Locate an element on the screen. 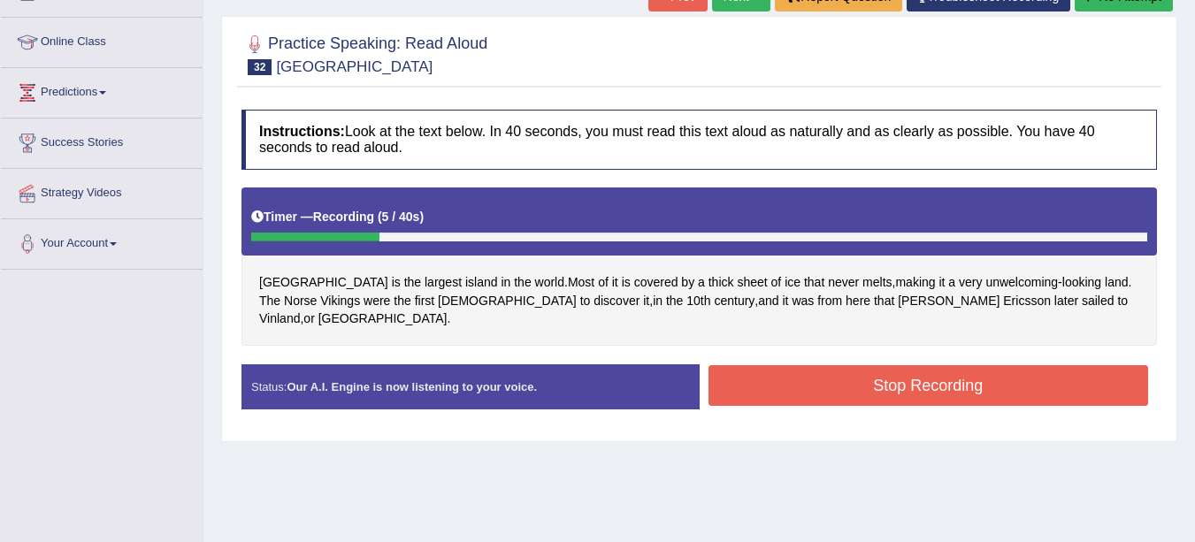  a: Online Class is located at coordinates (102, 40).